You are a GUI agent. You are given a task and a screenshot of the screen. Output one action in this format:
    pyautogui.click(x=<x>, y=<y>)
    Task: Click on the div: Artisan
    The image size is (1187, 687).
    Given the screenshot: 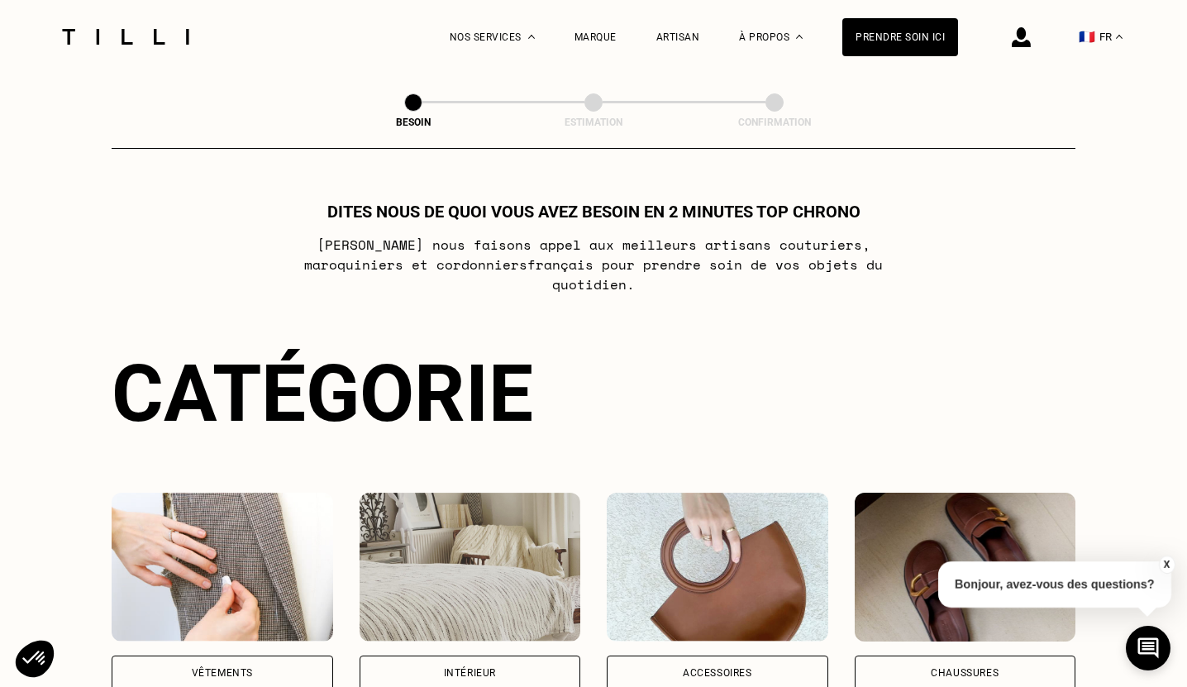 What is the action you would take?
    pyautogui.click(x=678, y=37)
    